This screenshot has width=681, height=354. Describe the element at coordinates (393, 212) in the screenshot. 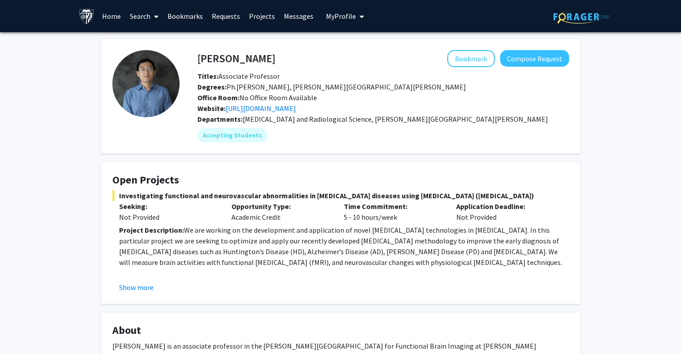

I see `div: 5 - 10 hours/week` at that location.